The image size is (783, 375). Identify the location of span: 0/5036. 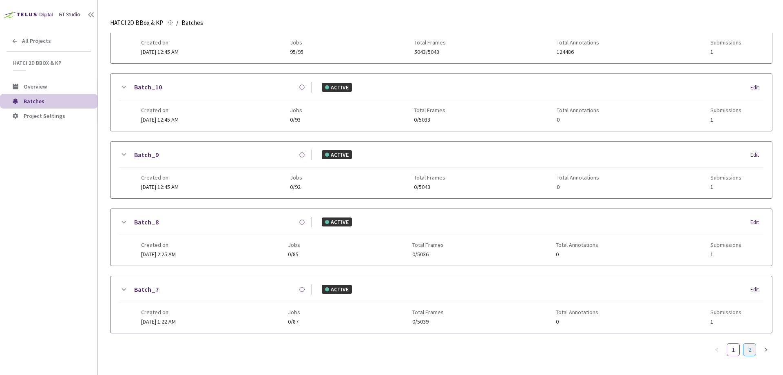
(428, 254).